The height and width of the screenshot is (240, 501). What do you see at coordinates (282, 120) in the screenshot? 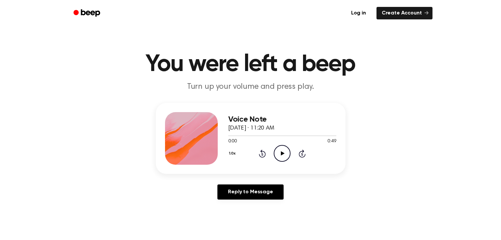
I see `h3: Voice Note` at bounding box center [282, 120].